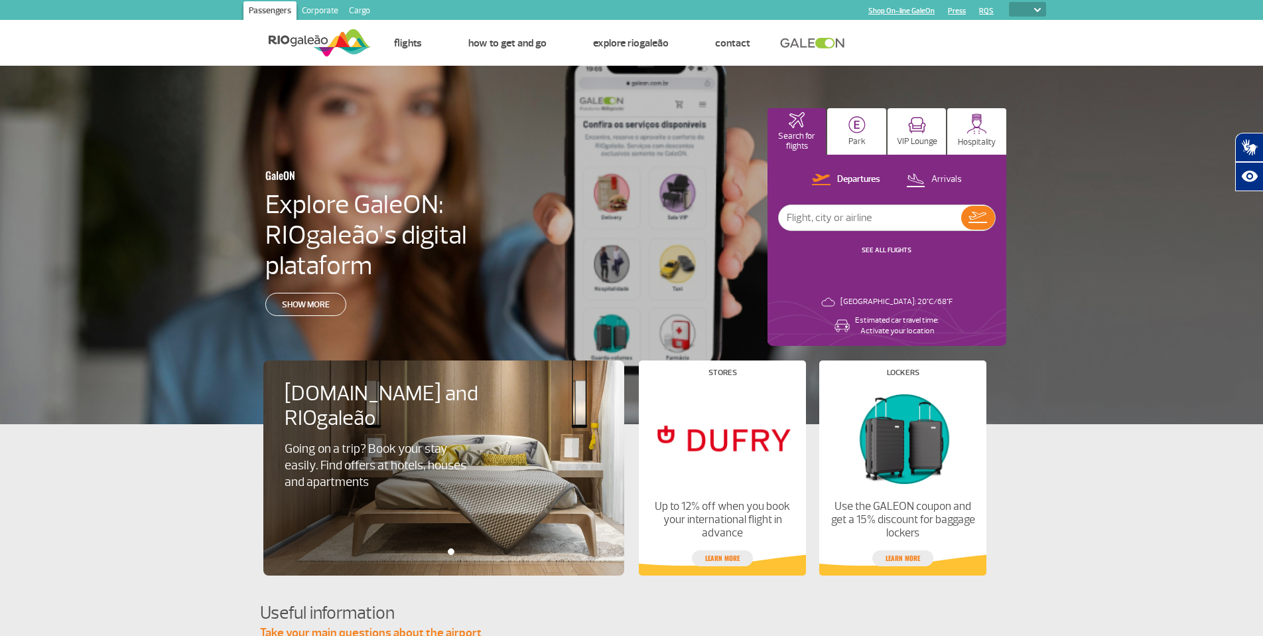 Image resolution: width=1263 pixels, height=636 pixels. Describe the element at coordinates (902, 11) in the screenshot. I see `a: Shop On-line GaleOn` at that location.